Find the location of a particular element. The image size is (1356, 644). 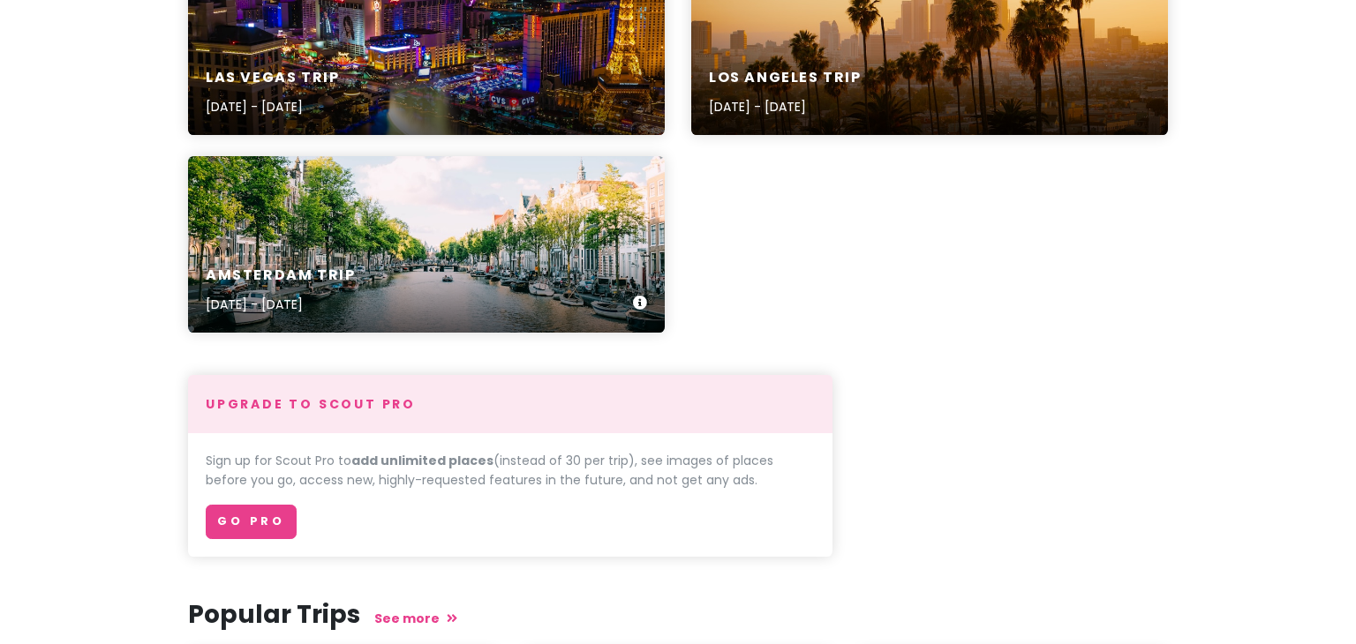

strong: add unlimited places is located at coordinates (422, 461).